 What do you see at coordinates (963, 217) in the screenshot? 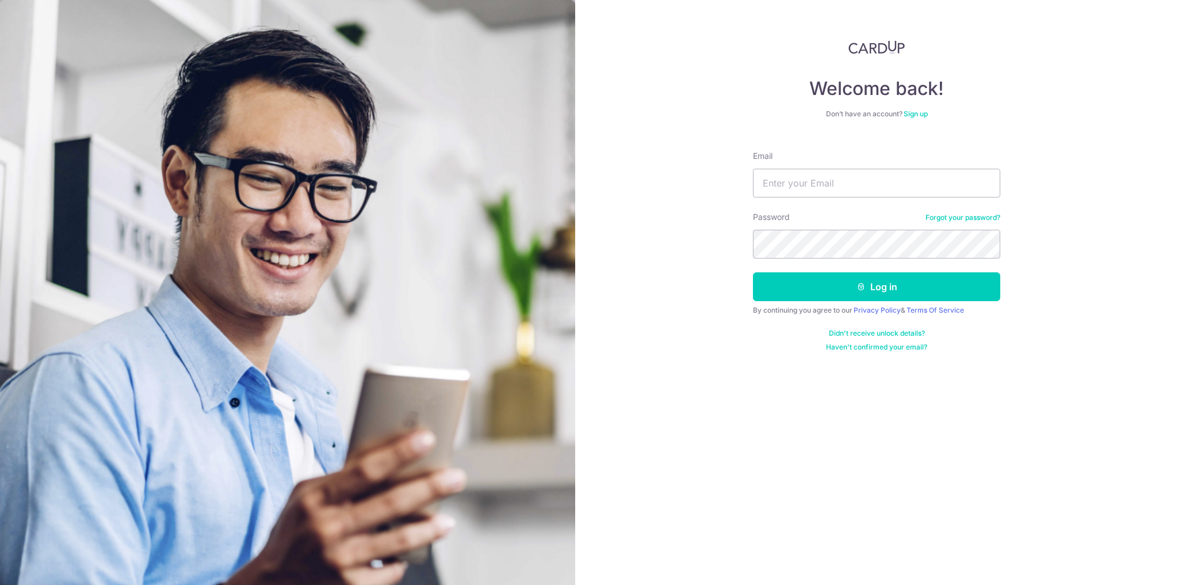
I see `a: Forgot your password?` at bounding box center [963, 217].